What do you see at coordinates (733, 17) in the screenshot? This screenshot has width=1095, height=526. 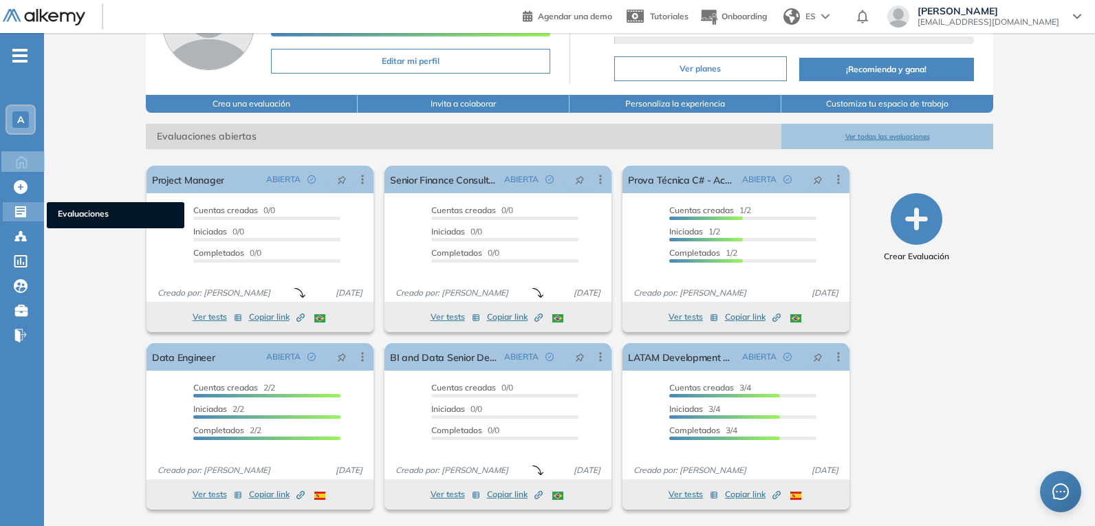 I see `button: Onboarding` at bounding box center [733, 17].